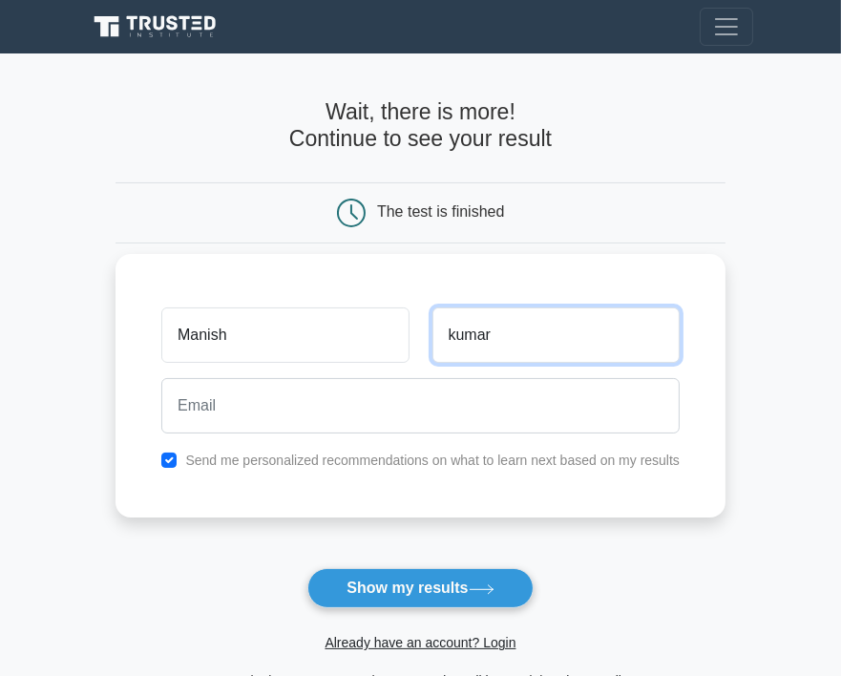 This screenshot has height=676, width=841. I want to click on label: Send me personalized recommendations on what to learn next based on my results, so click(432, 460).